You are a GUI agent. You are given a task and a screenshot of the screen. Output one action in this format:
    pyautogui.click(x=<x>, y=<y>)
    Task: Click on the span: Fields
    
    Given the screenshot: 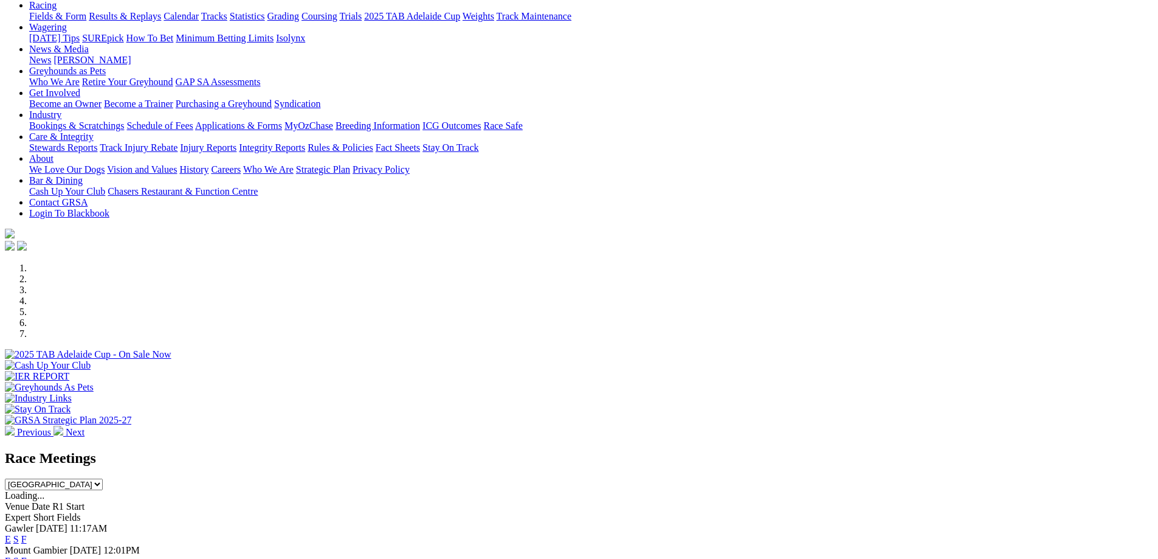 What is the action you would take?
    pyautogui.click(x=68, y=517)
    